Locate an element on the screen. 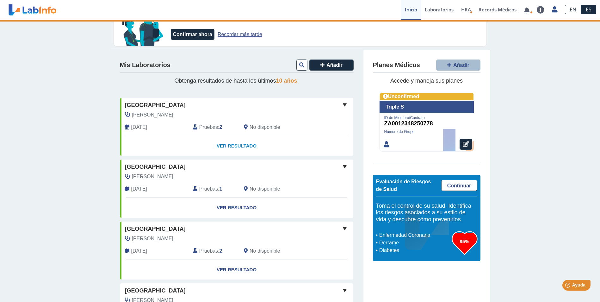  h4: Planes Médicos is located at coordinates (396, 65).